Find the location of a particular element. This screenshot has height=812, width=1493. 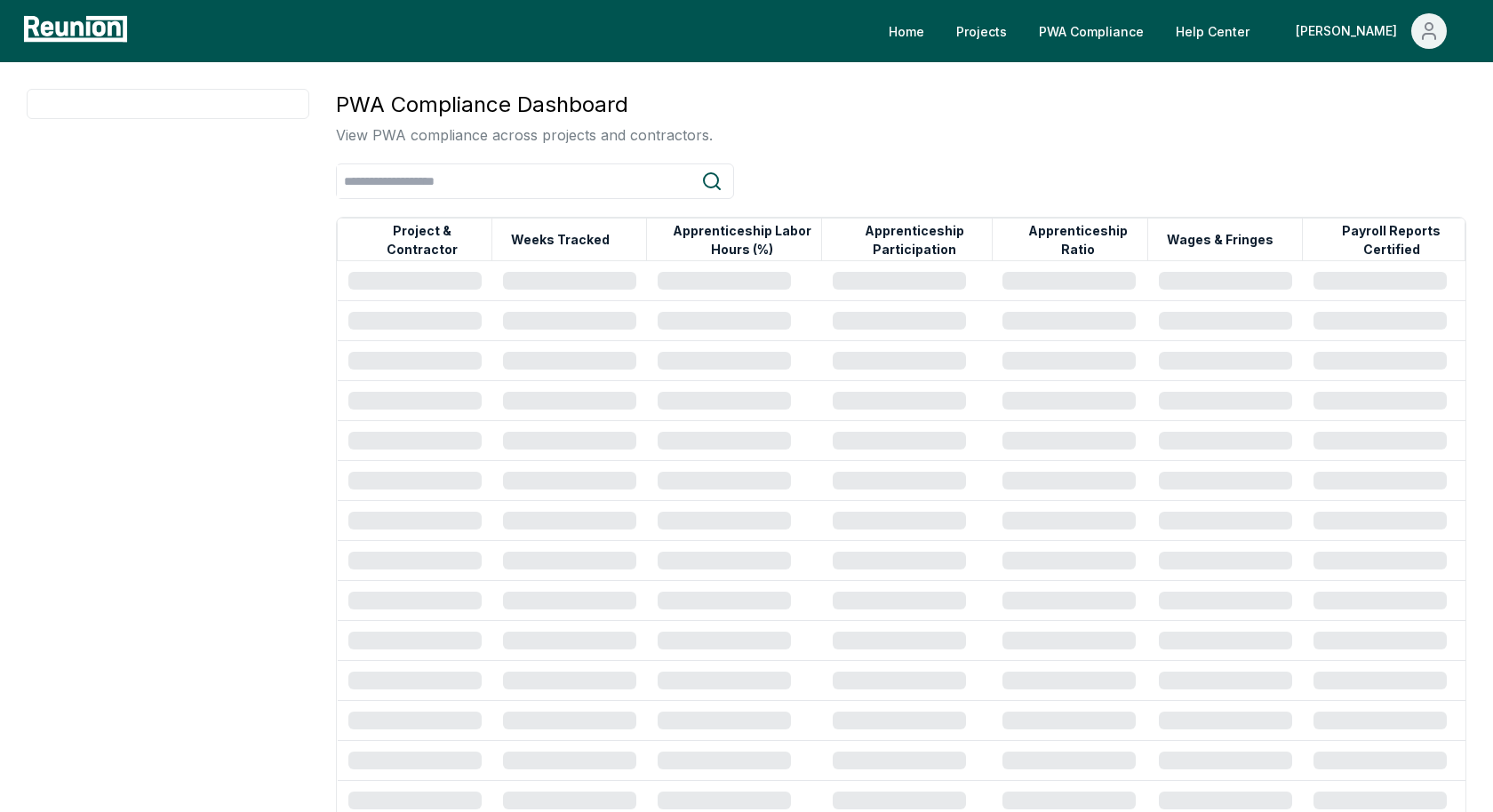

a: Help Center is located at coordinates (1213, 31).